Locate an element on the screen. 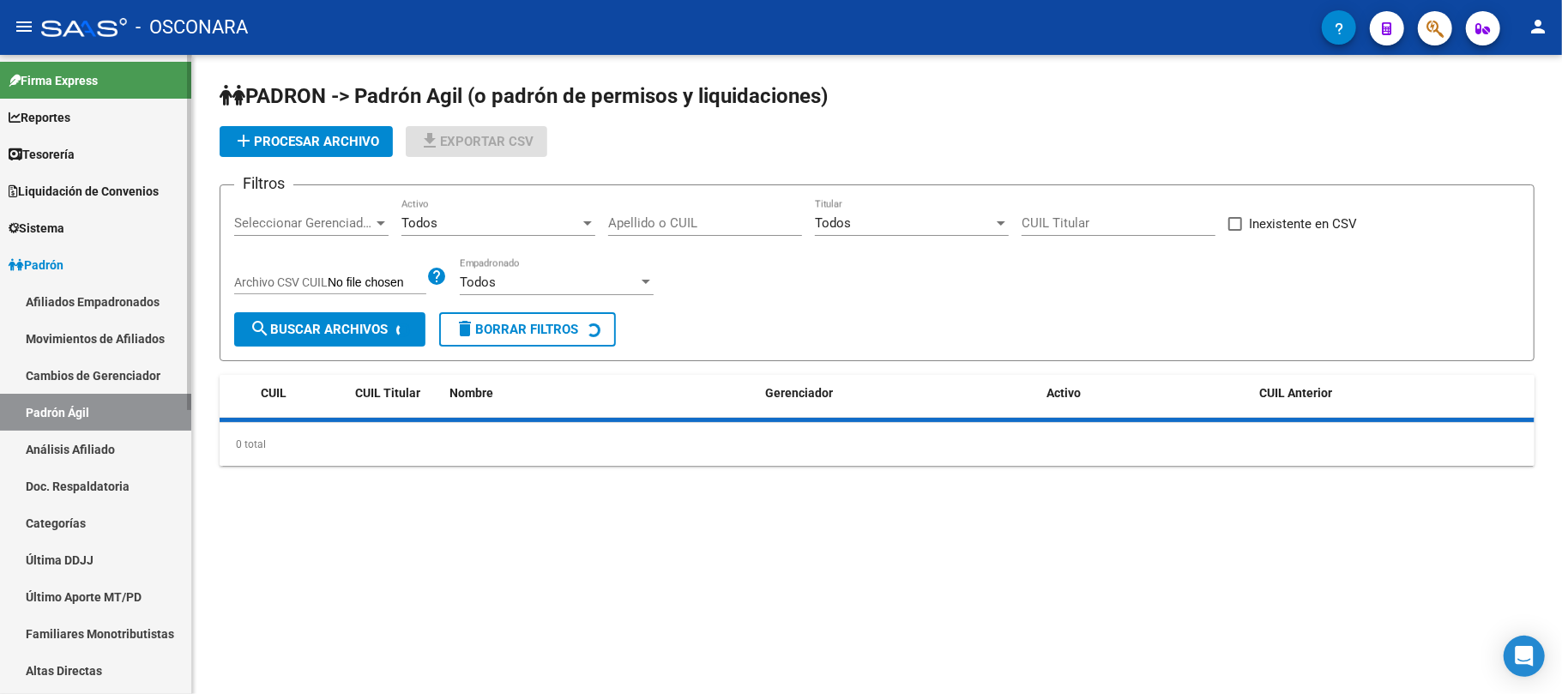  span: Seleccionar Gerenciador is located at coordinates (304, 223).